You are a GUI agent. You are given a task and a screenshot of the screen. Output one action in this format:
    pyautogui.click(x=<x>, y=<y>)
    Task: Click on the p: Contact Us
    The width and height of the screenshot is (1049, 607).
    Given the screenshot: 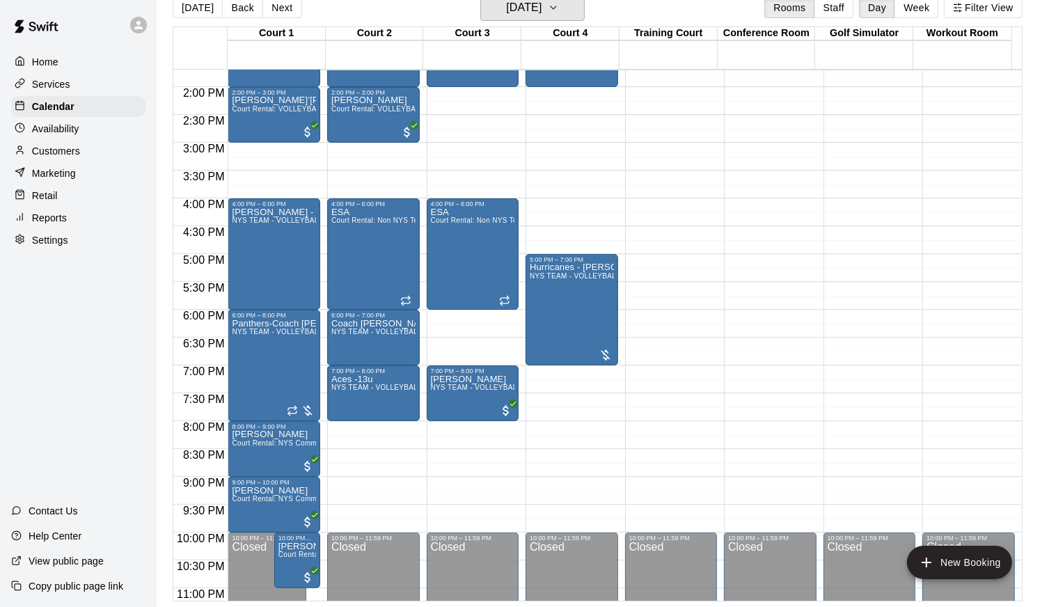 What is the action you would take?
    pyautogui.click(x=53, y=511)
    